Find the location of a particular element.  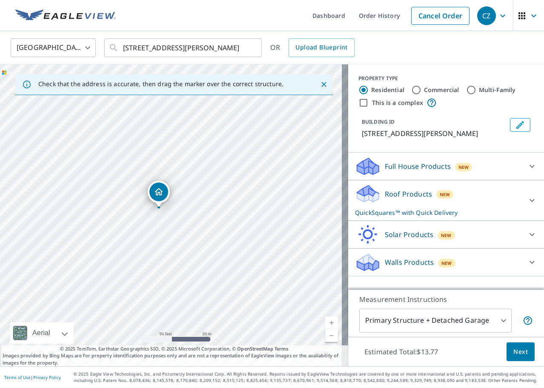

button: Next is located at coordinates (521, 351).